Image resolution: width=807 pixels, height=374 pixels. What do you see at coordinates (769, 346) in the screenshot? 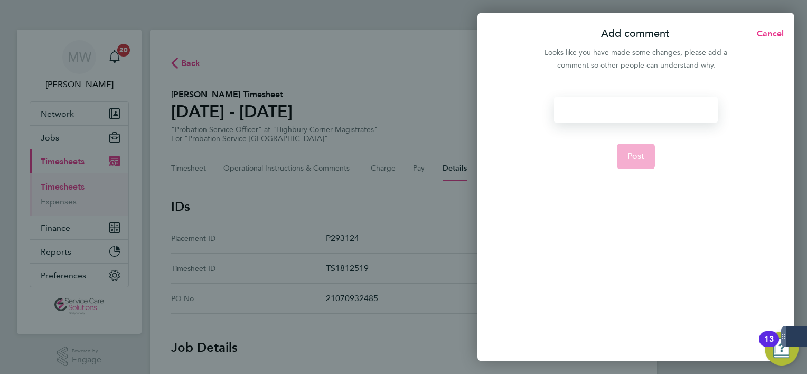
I see `div: 13` at bounding box center [769, 346].